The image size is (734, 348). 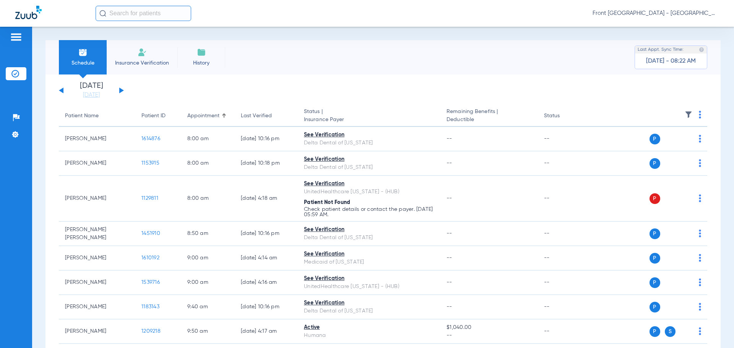 I want to click on span: Schedule, so click(x=83, y=63).